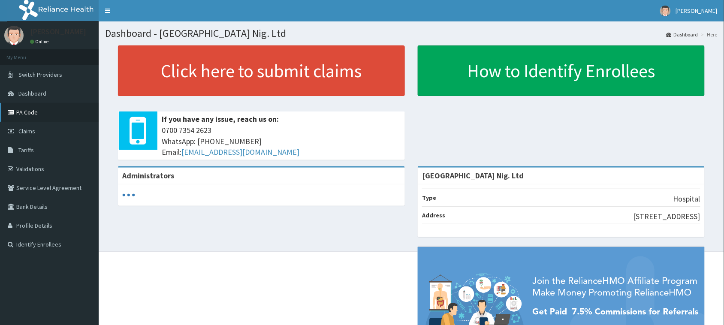 Image resolution: width=724 pixels, height=325 pixels. What do you see at coordinates (261, 71) in the screenshot?
I see `a: Click here to submit claims` at bounding box center [261, 71].